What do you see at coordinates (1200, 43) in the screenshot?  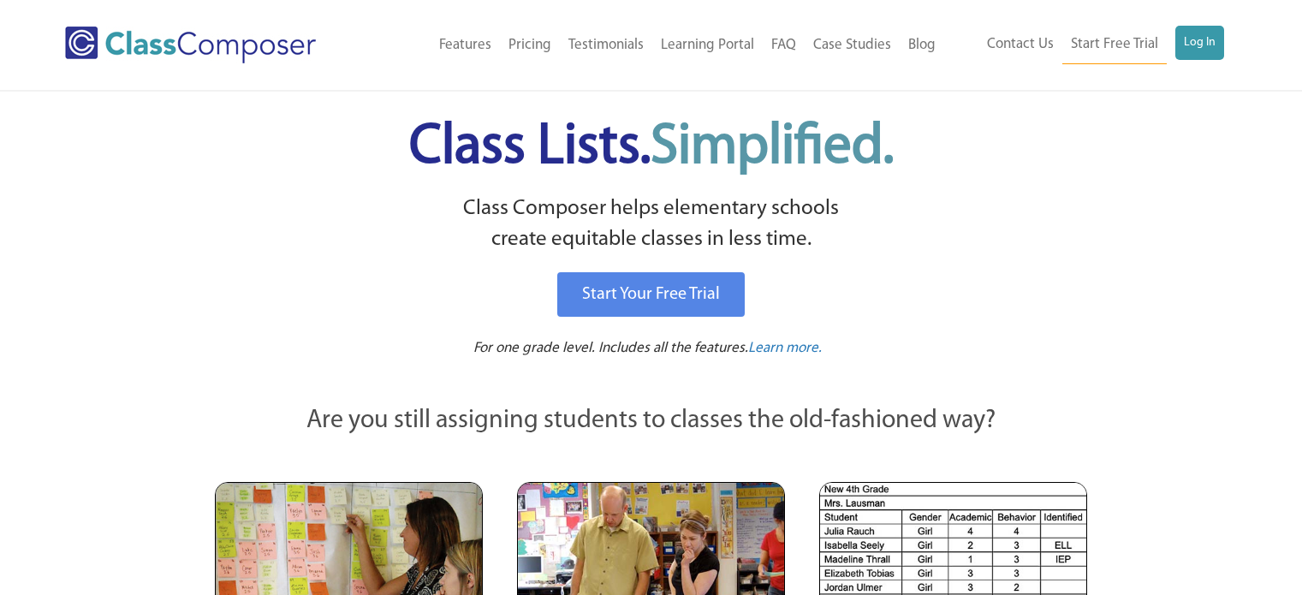 I see `a: Log In` at bounding box center [1200, 43].